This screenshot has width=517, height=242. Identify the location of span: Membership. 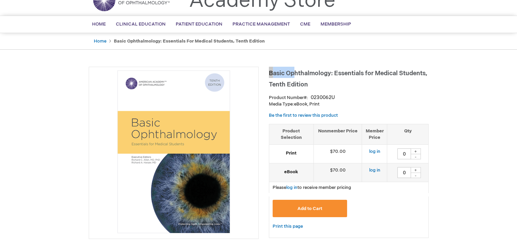
(336, 24).